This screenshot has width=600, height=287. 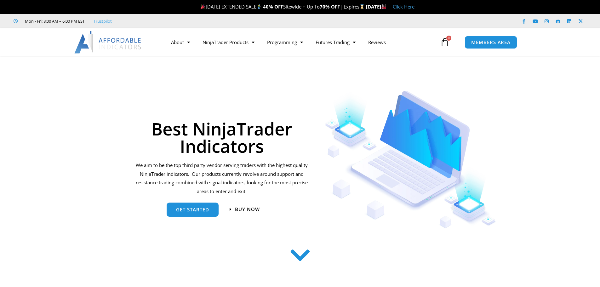 What do you see at coordinates (336, 42) in the screenshot?
I see `a: Futures Trading` at bounding box center [336, 42].